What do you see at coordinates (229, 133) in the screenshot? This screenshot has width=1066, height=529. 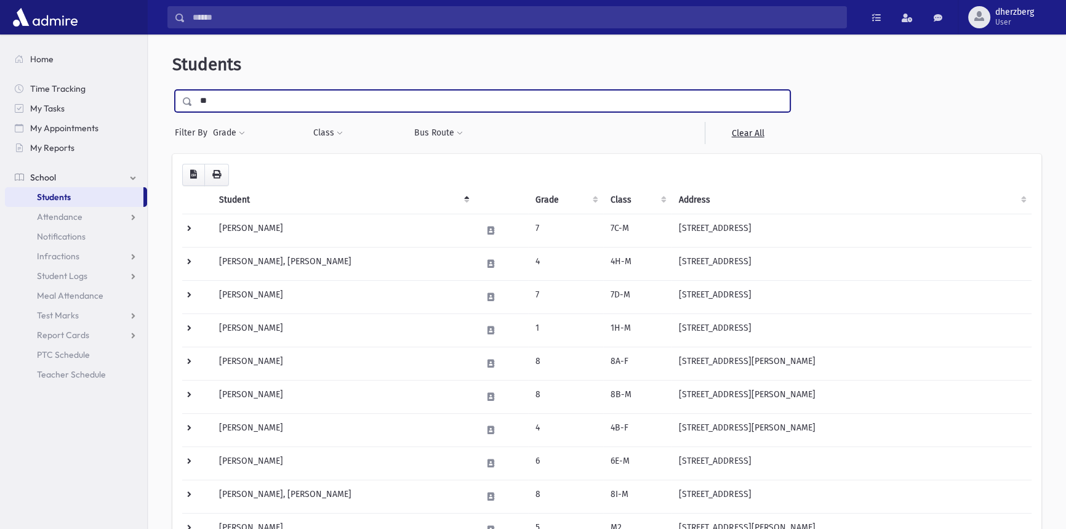 I see `button: Grade` at bounding box center [229, 133].